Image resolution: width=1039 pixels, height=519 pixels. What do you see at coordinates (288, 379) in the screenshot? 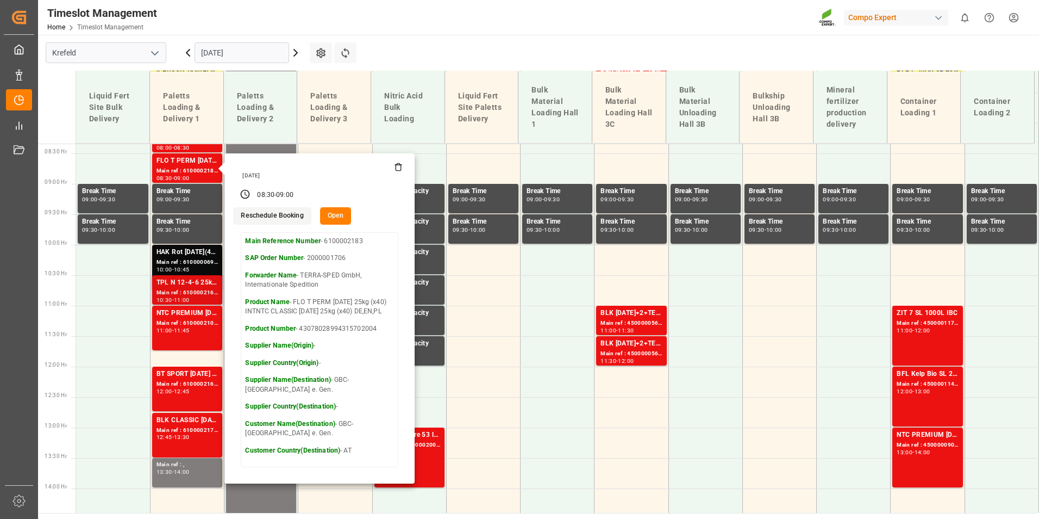
I see `strong: Supplier Name(Destination)` at bounding box center [288, 379].